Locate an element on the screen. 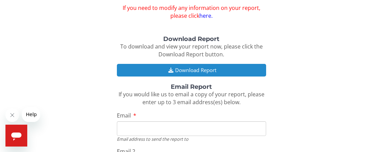 This screenshot has width=383, height=152. span: If you would like us to email a copy of your report, please enter up to 3 email address(es) below. is located at coordinates (192, 98).